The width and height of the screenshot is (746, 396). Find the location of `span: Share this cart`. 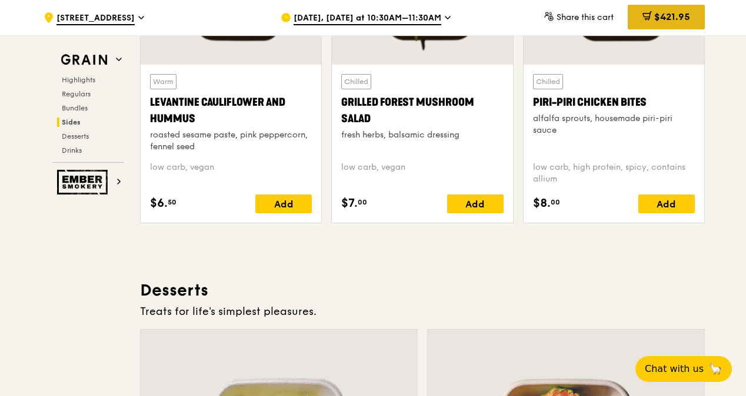

span: Share this cart is located at coordinates (585, 17).